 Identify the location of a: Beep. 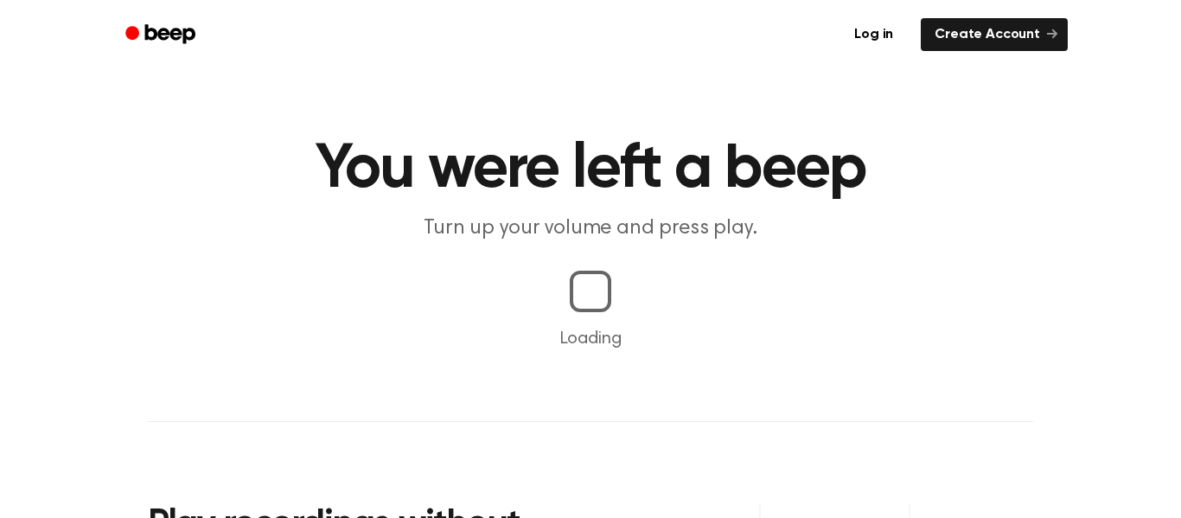
(162, 35).